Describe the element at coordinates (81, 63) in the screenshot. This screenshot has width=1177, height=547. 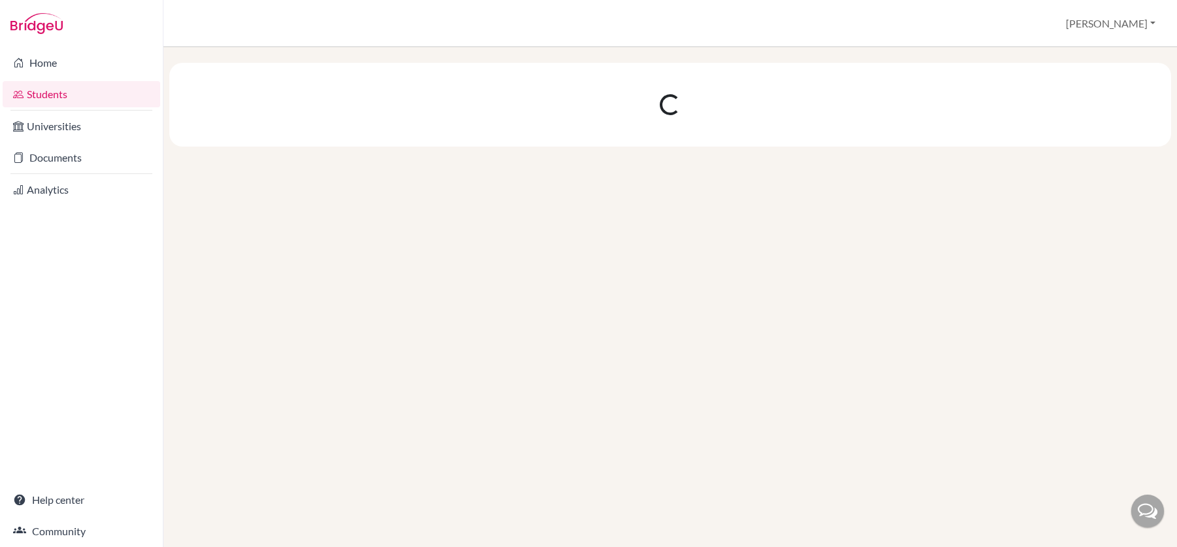
I see `a: Home` at that location.